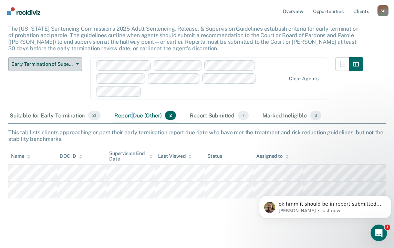 The height and width of the screenshot is (248, 394). What do you see at coordinates (45, 64) in the screenshot?
I see `button: Early Termination of Supervision` at bounding box center [45, 64].